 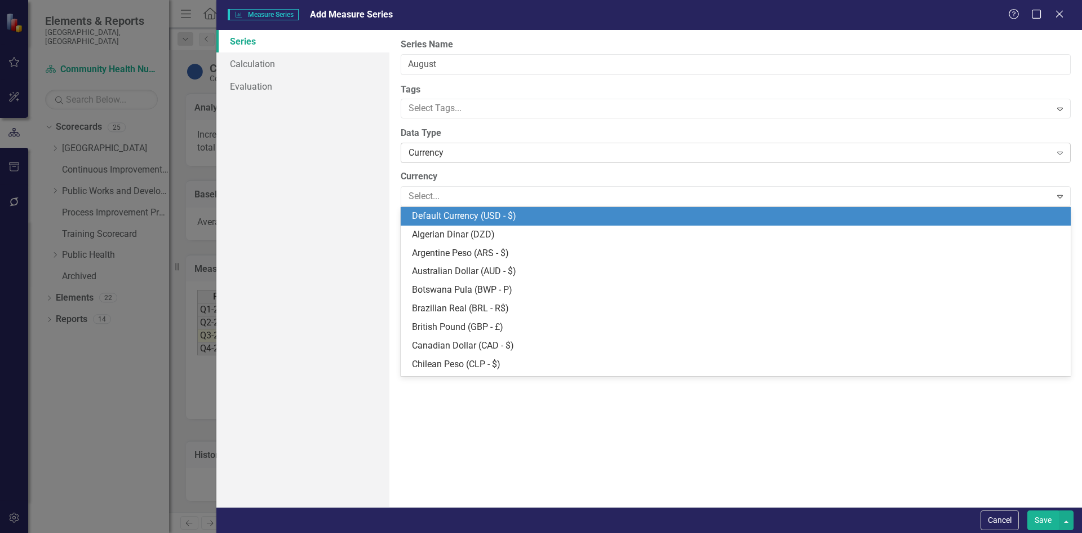 I want to click on div: Chilean Peso (CLP - $), so click(x=738, y=364).